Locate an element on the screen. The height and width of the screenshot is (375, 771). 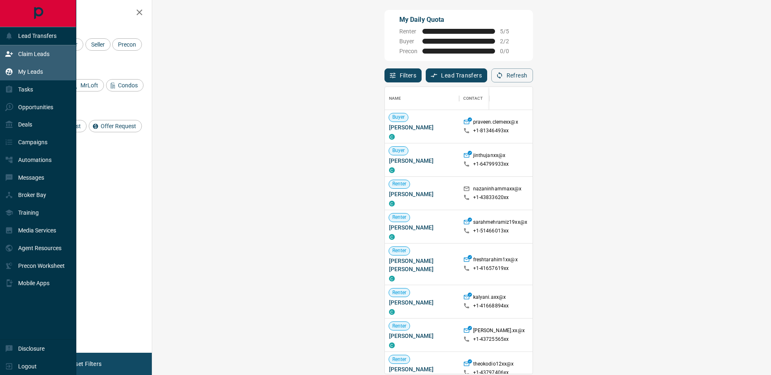
span: Offer Request is located at coordinates (118, 126).